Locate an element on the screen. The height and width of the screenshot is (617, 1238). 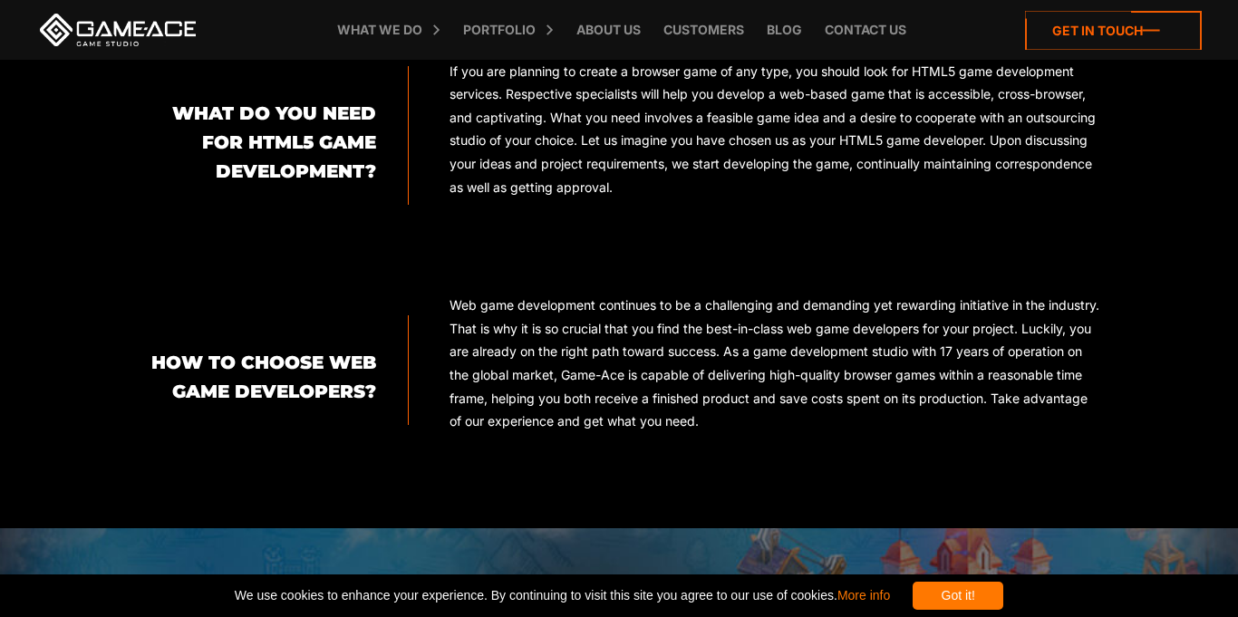
h2: What Do You Need for HTML5 Game Development? is located at coordinates (257, 142).